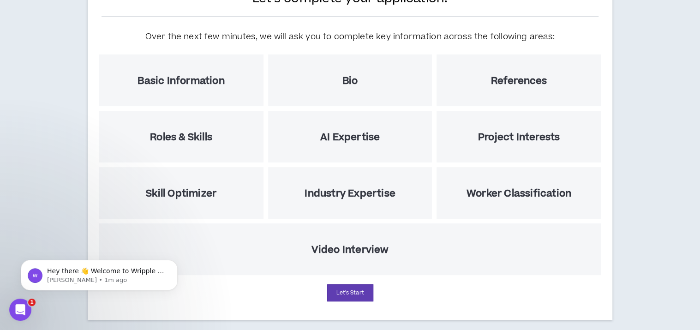 Image resolution: width=700 pixels, height=330 pixels. I want to click on span: 1, so click(32, 302).